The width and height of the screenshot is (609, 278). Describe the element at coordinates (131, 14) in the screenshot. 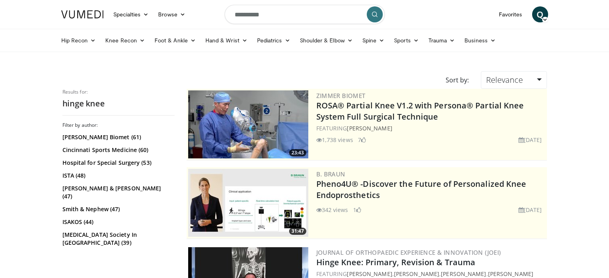

I see `a: Specialties` at that location.